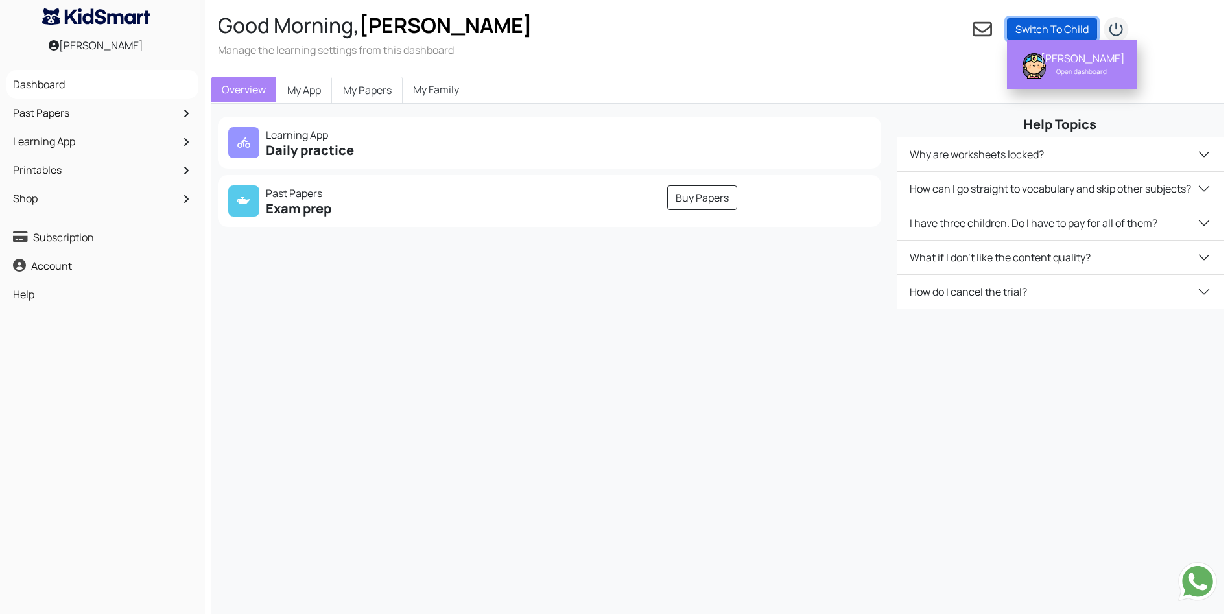  What do you see at coordinates (102, 84) in the screenshot?
I see `a: Dashboard` at bounding box center [102, 84].